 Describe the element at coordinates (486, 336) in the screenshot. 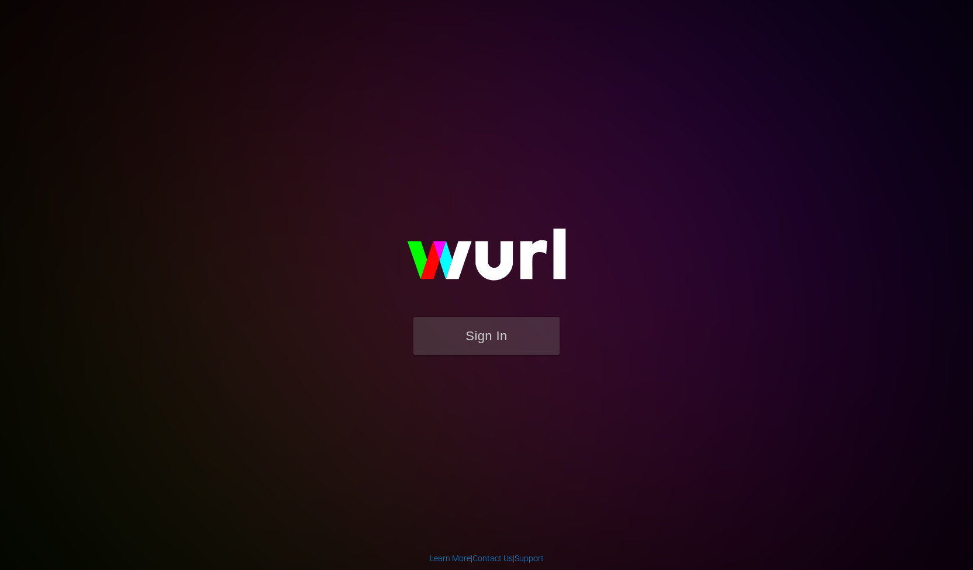

I see `button: Sign In` at that location.